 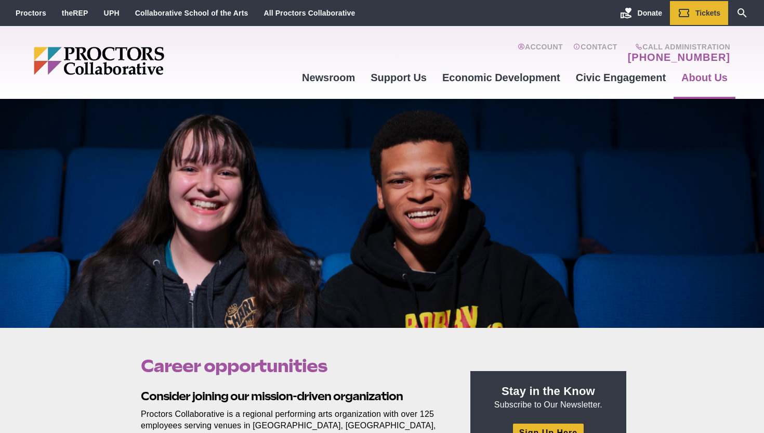 I want to click on a: Proctors, so click(x=31, y=13).